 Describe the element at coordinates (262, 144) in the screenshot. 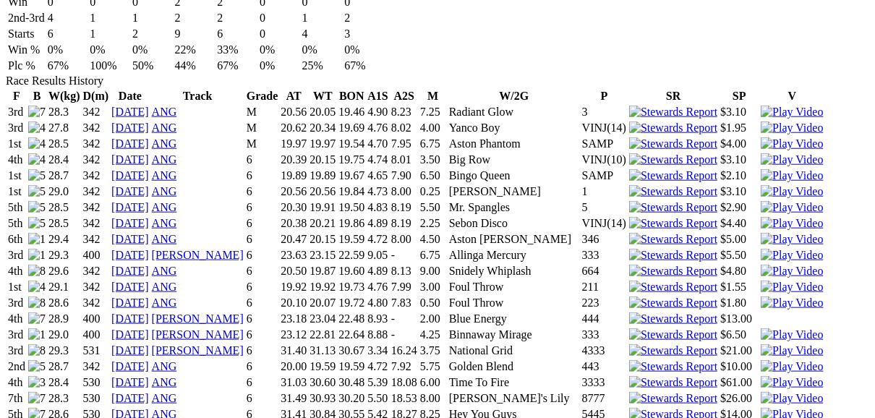

I see `td: M` at that location.